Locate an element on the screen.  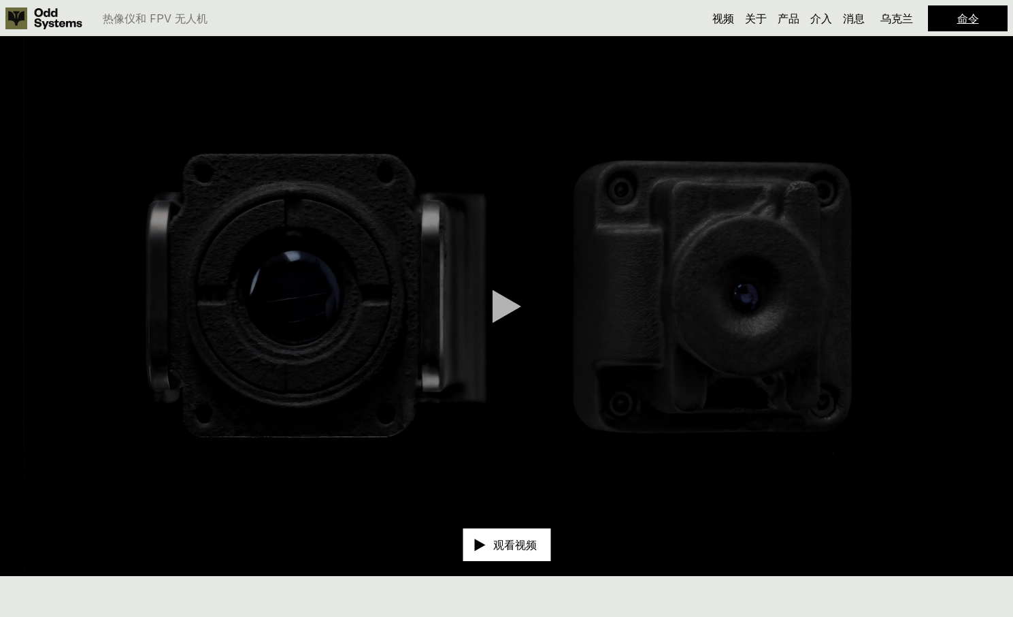
font: 乌克兰 is located at coordinates (897, 18).